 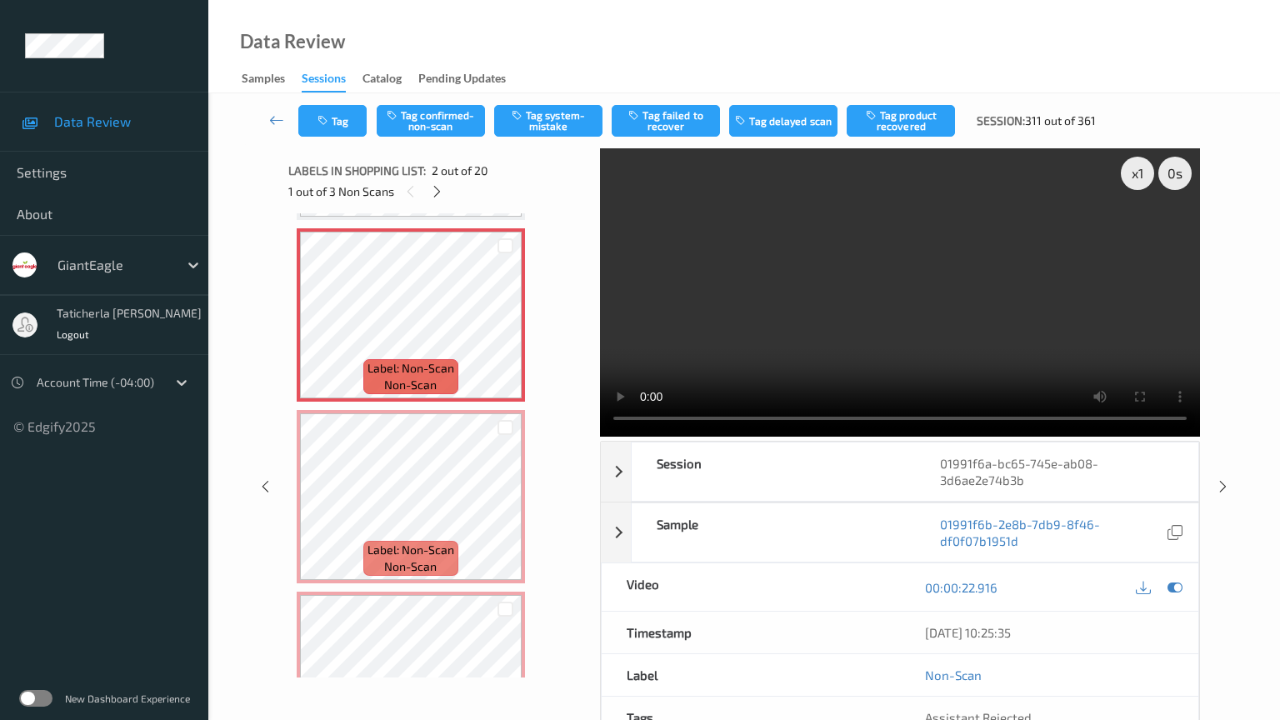 What do you see at coordinates (953, 675) in the screenshot?
I see `a: Non-Scan` at bounding box center [953, 675].